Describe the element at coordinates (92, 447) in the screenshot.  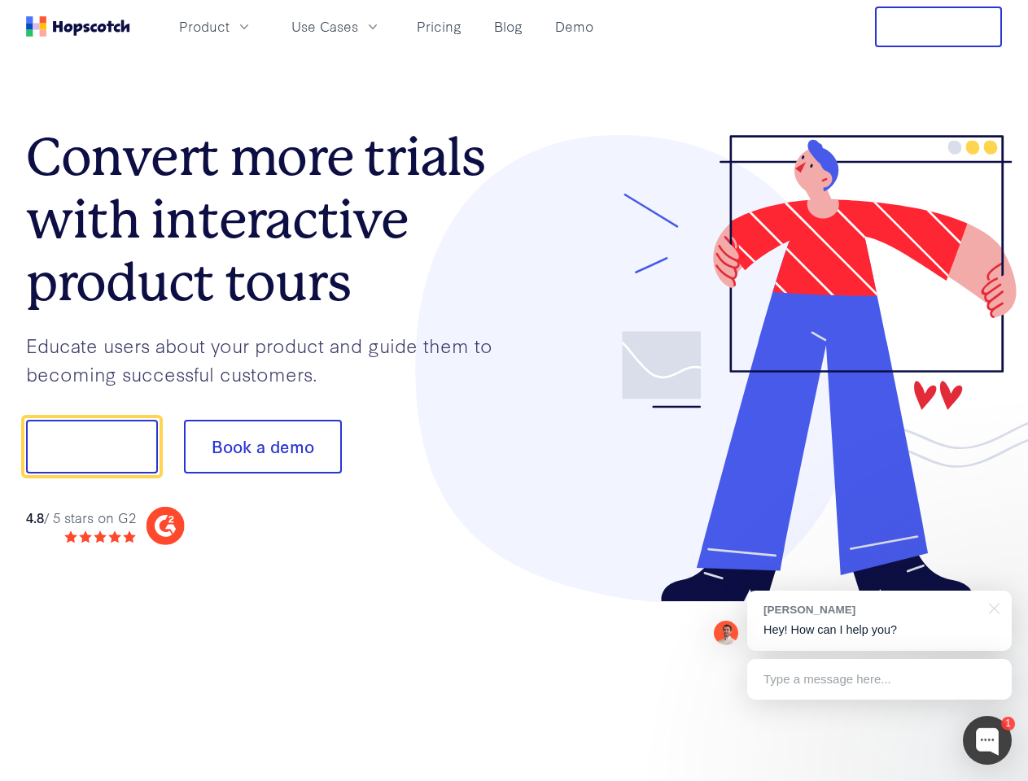
I see `button: Show me!` at that location.